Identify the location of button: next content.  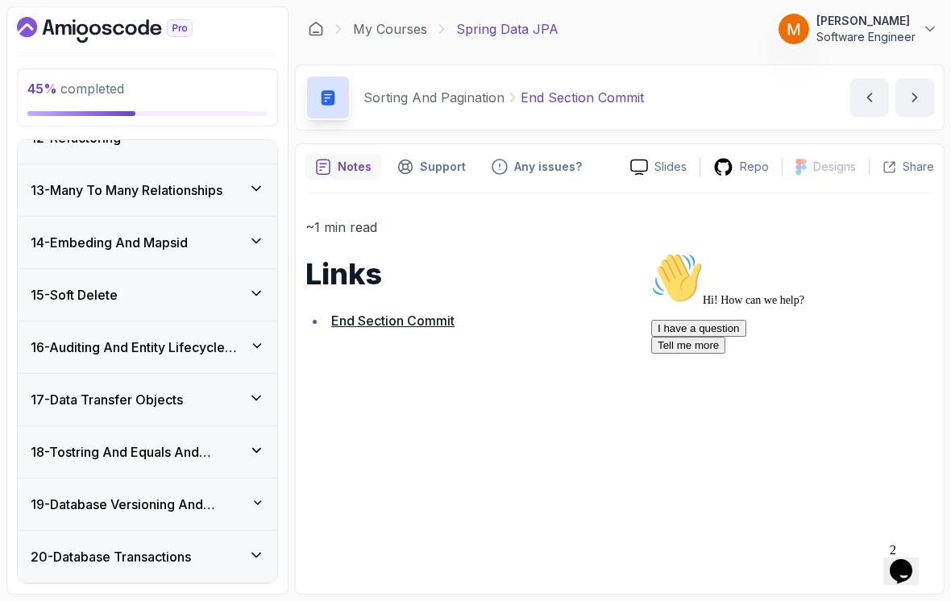
(915, 98).